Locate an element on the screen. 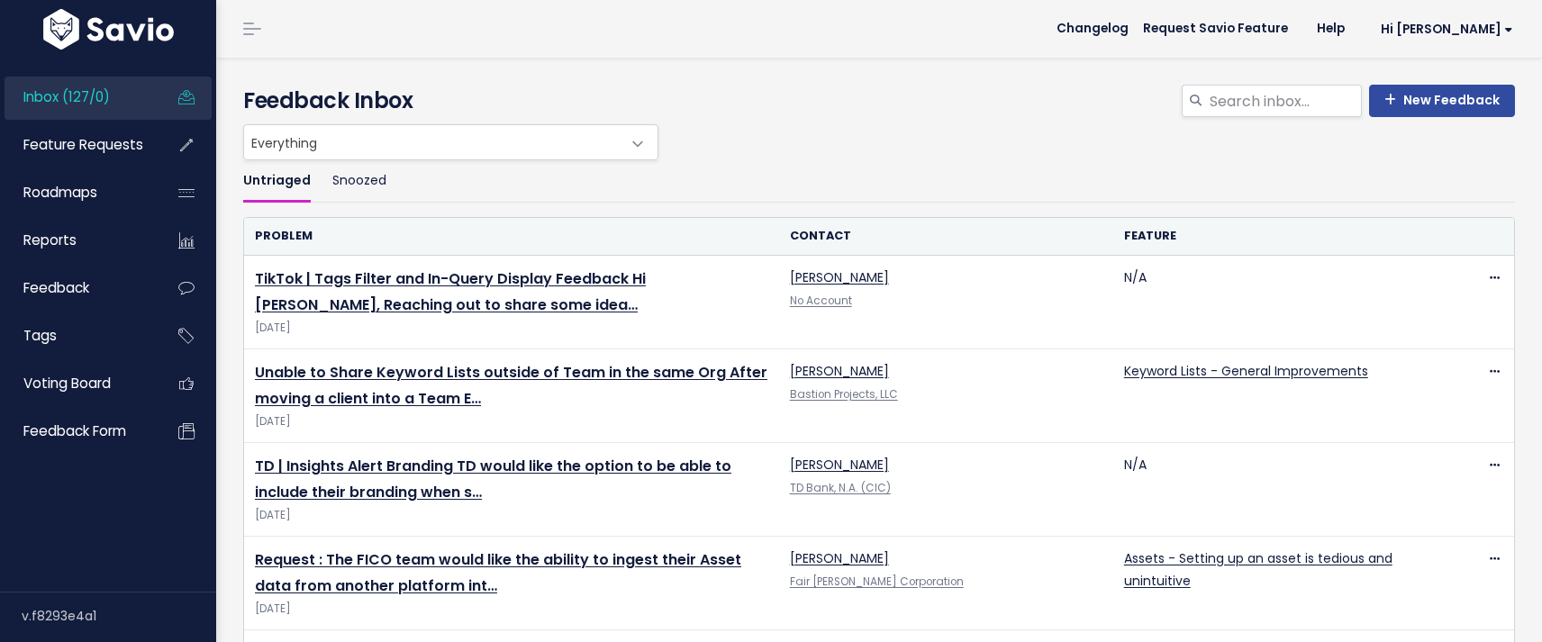 The height and width of the screenshot is (642, 1542). a: Request : The FICO team would like the ability to ingest their Asset data from another platform int… is located at coordinates (498, 573).